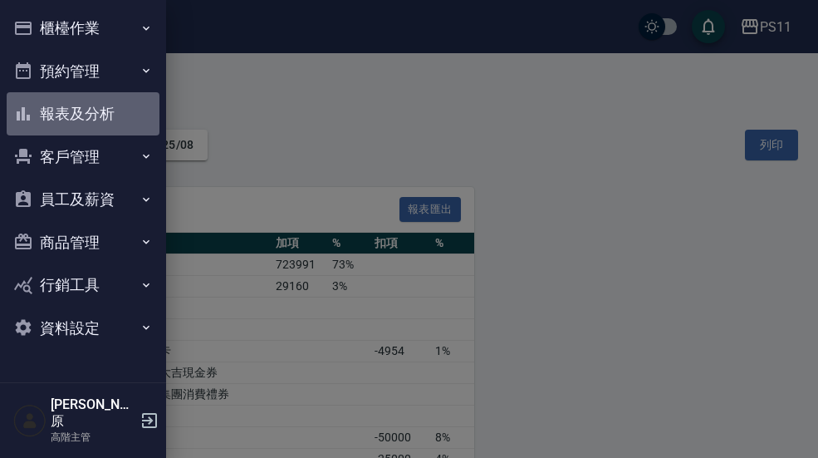 This screenshot has height=458, width=818. I want to click on button: 員工及薪資, so click(83, 199).